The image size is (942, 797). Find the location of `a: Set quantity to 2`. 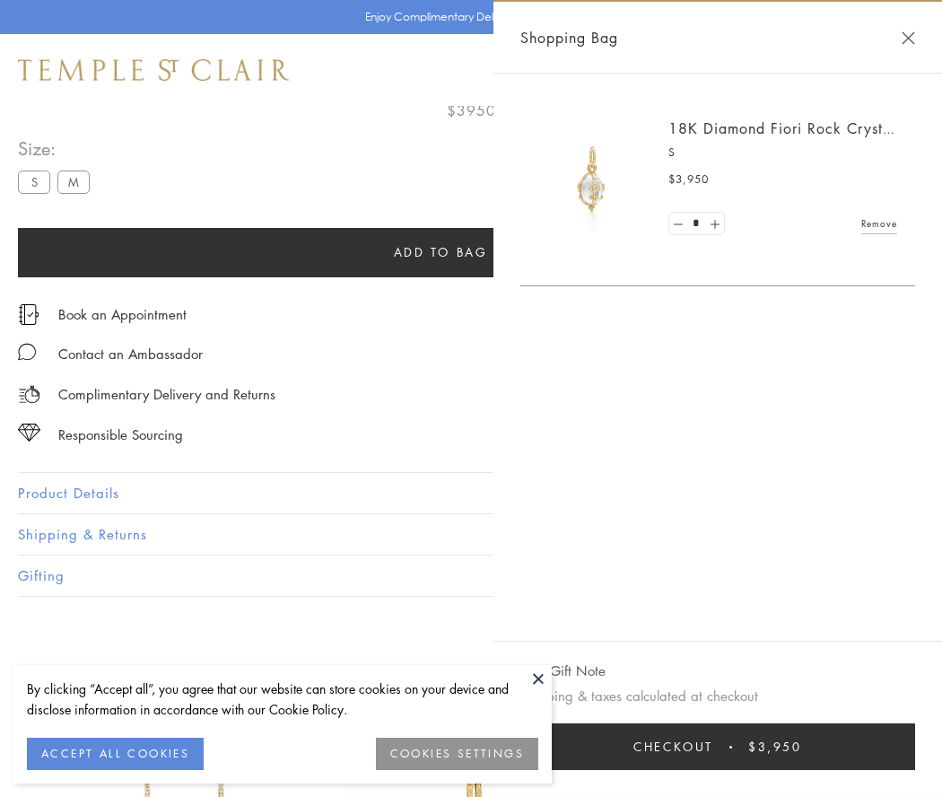

a: Set quantity to 2 is located at coordinates (714, 223).